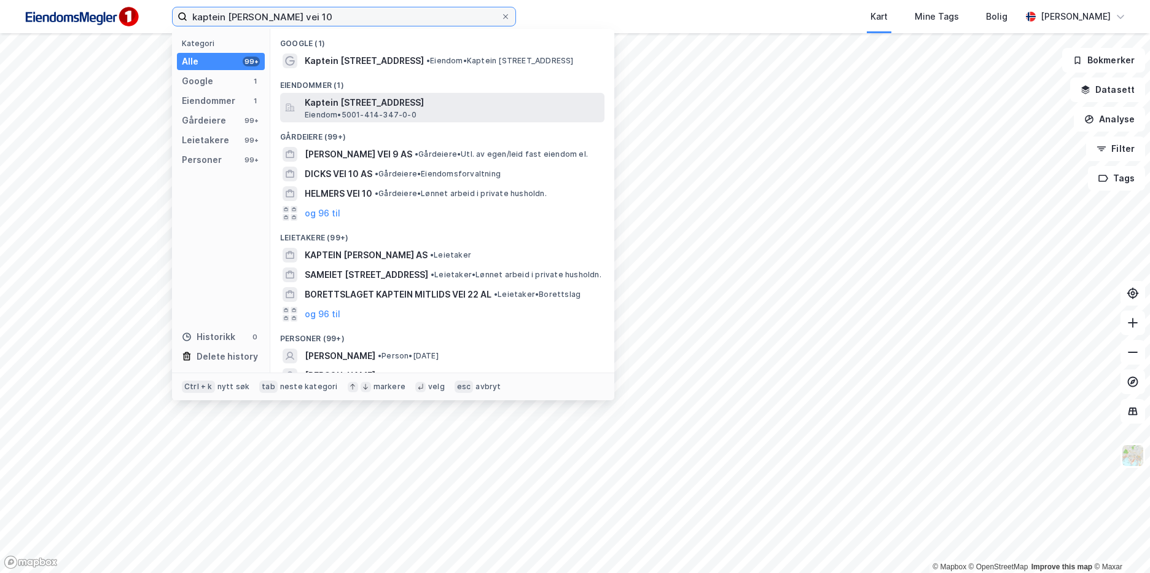  What do you see at coordinates (81, 17) in the screenshot?
I see `img: F4PB6Px+NJ5v8B7XTbfpPpyloAAAAASUVORK5CYII=` at bounding box center [81, 17].